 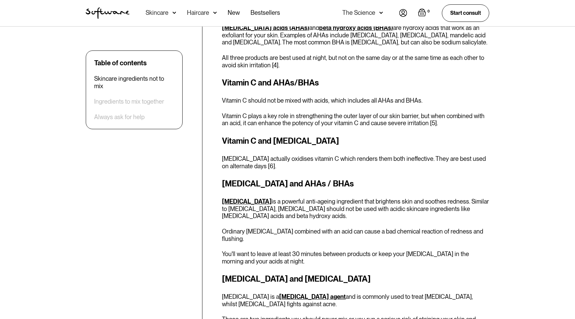 I want to click on div: Haircare, so click(x=198, y=13).